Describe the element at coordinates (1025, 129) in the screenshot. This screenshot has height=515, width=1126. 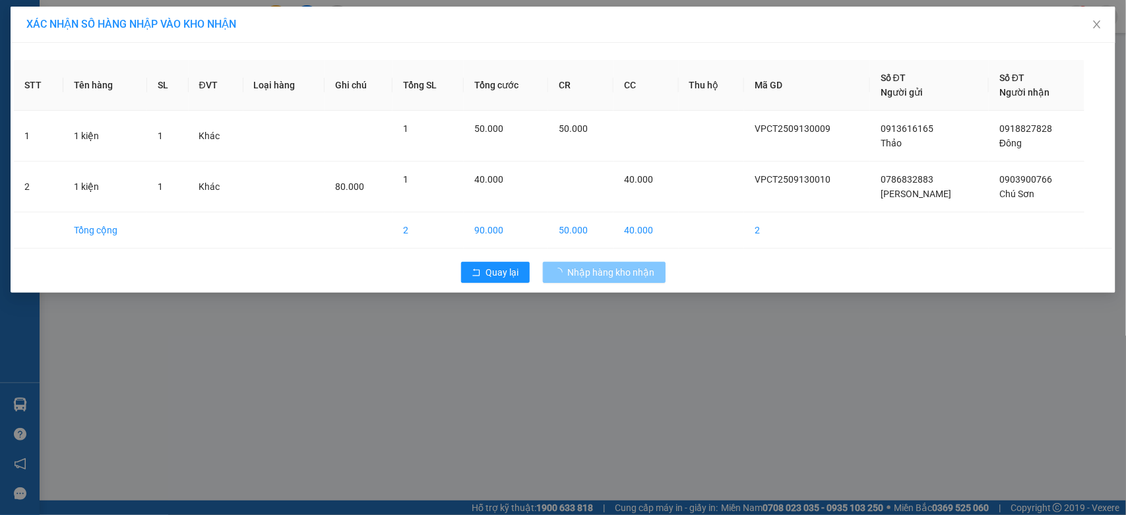
I see `span: 0918827828` at that location.